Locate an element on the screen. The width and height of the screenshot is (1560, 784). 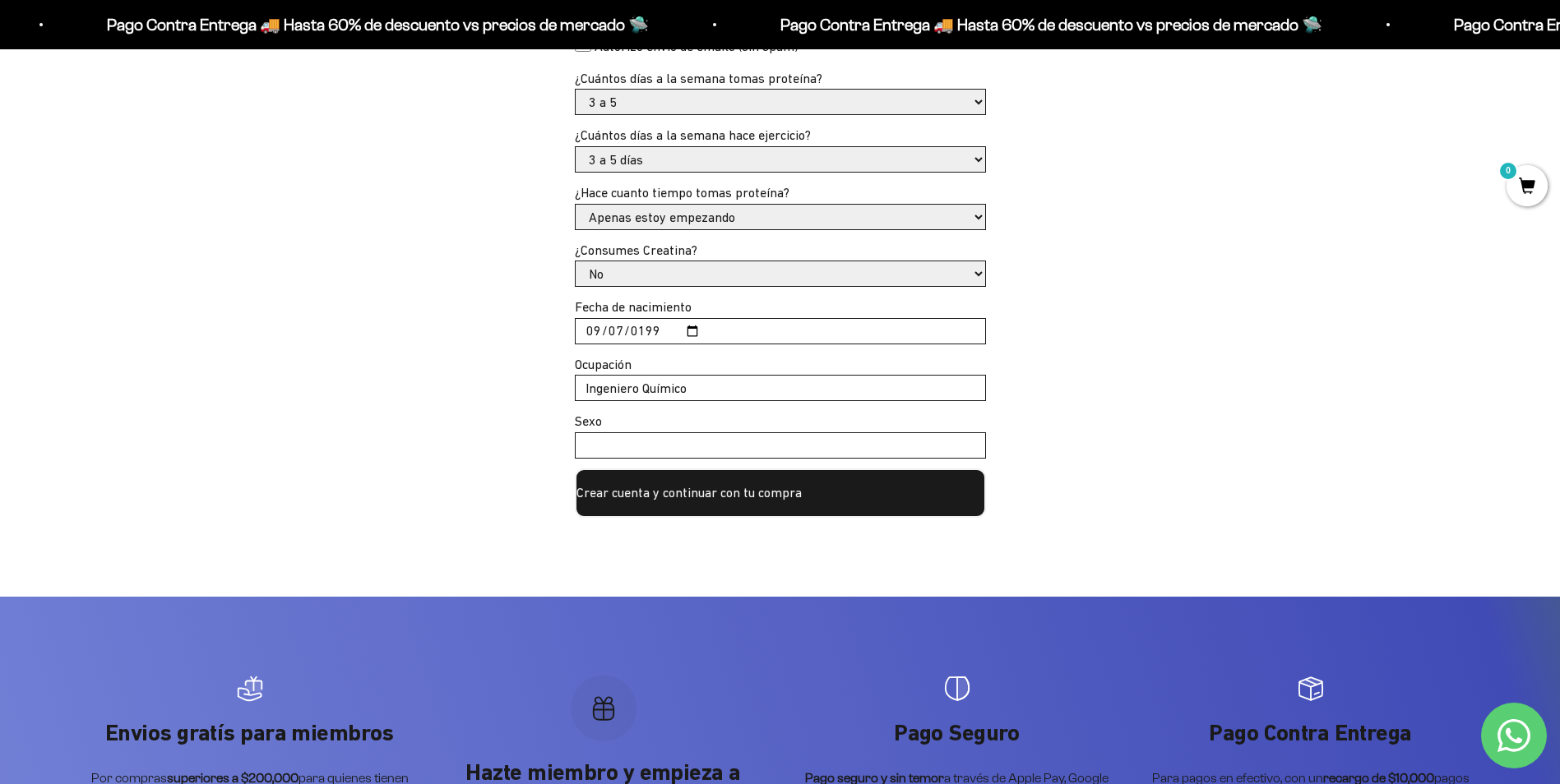
button: Crear cuenta y continuar con tu compra is located at coordinates (780, 493).